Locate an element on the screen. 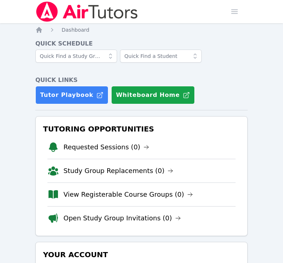 The image size is (283, 263). input: Quick Find a Student is located at coordinates (161, 56).